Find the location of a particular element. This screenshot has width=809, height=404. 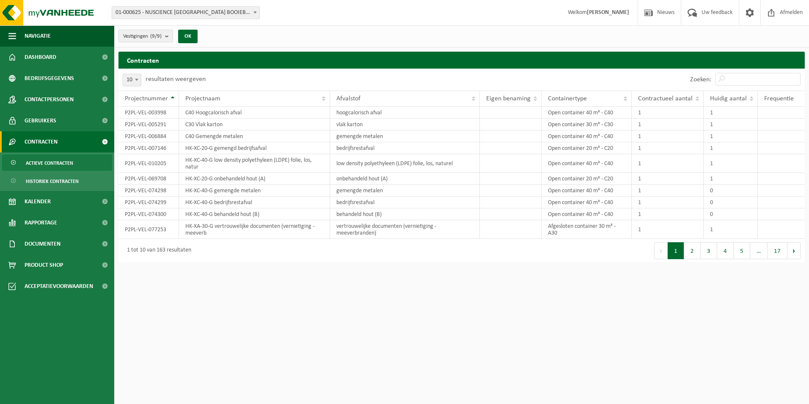

span: 10 is located at coordinates (132, 80).